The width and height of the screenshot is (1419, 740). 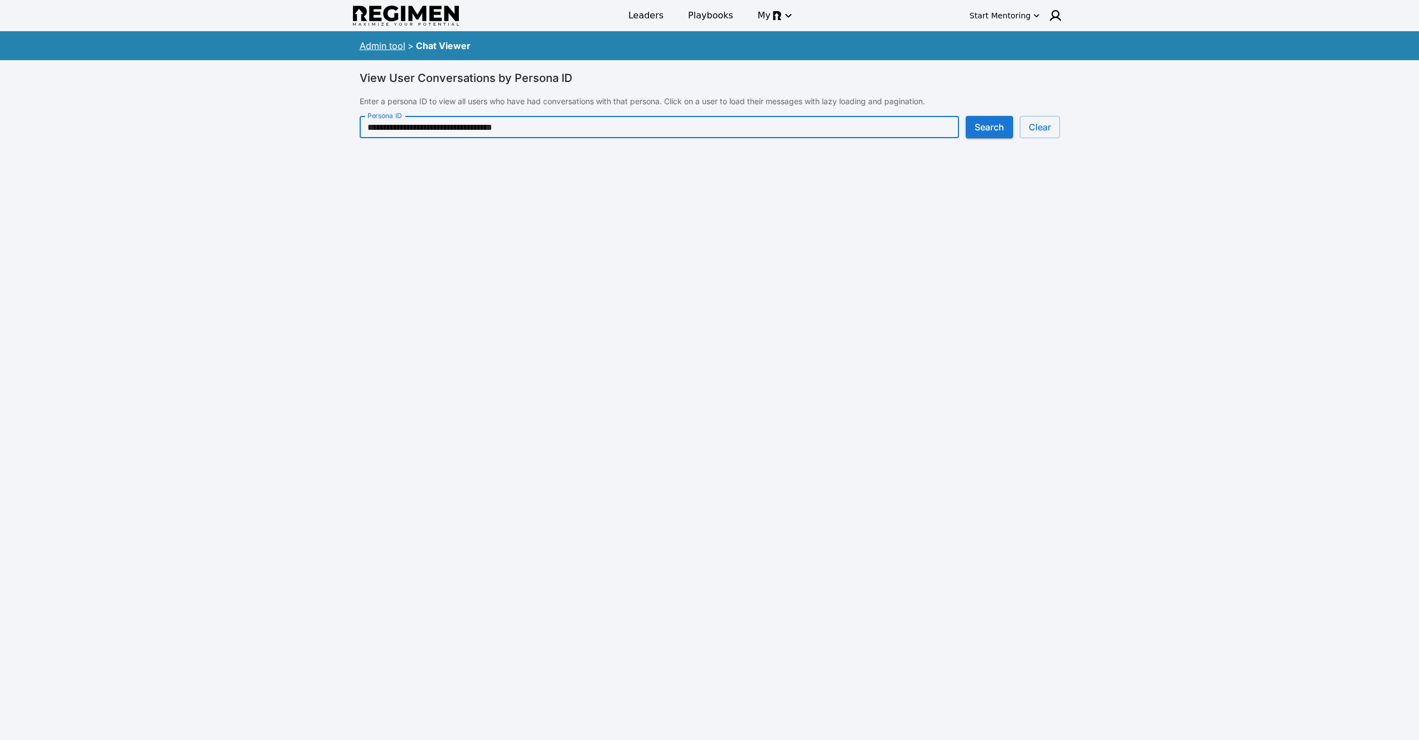 What do you see at coordinates (710, 78) in the screenshot?
I see `h6: View User Conversations by Persona ID` at bounding box center [710, 78].